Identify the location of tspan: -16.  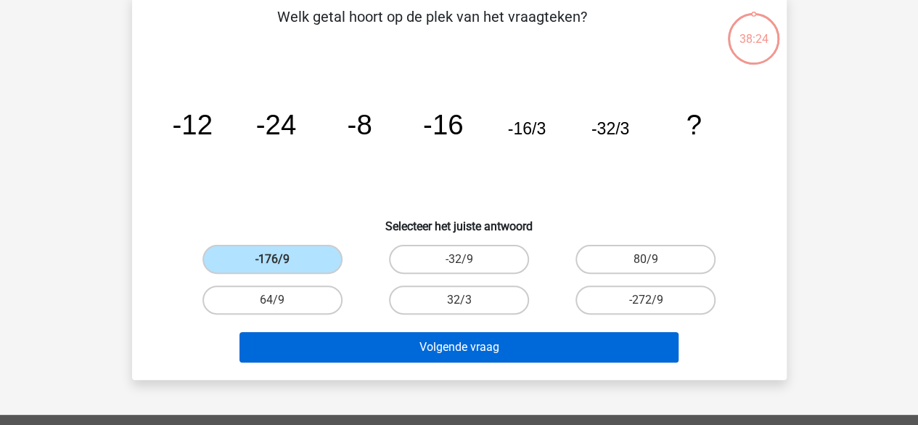
(442, 124).